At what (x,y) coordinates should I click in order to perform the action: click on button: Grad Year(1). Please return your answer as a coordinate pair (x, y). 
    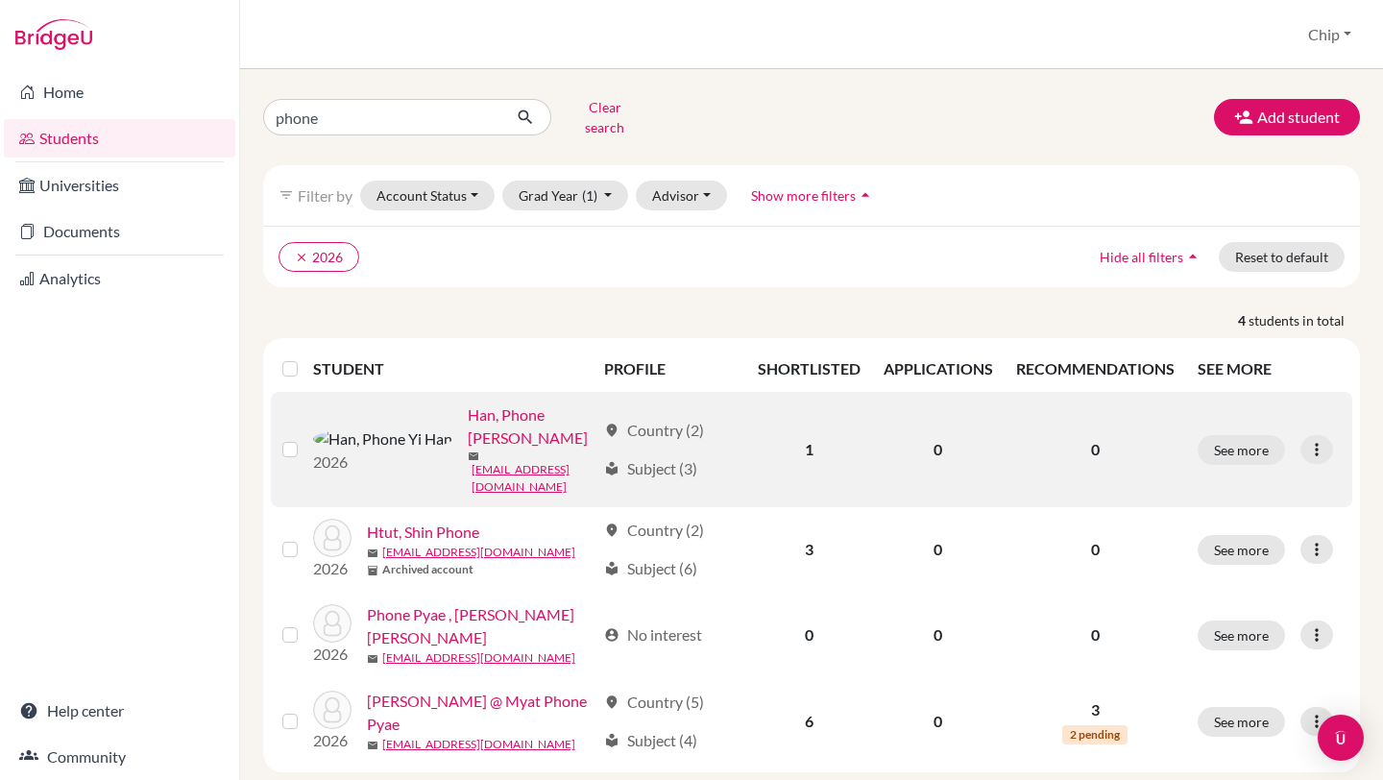
    Looking at the image, I should click on (566, 195).